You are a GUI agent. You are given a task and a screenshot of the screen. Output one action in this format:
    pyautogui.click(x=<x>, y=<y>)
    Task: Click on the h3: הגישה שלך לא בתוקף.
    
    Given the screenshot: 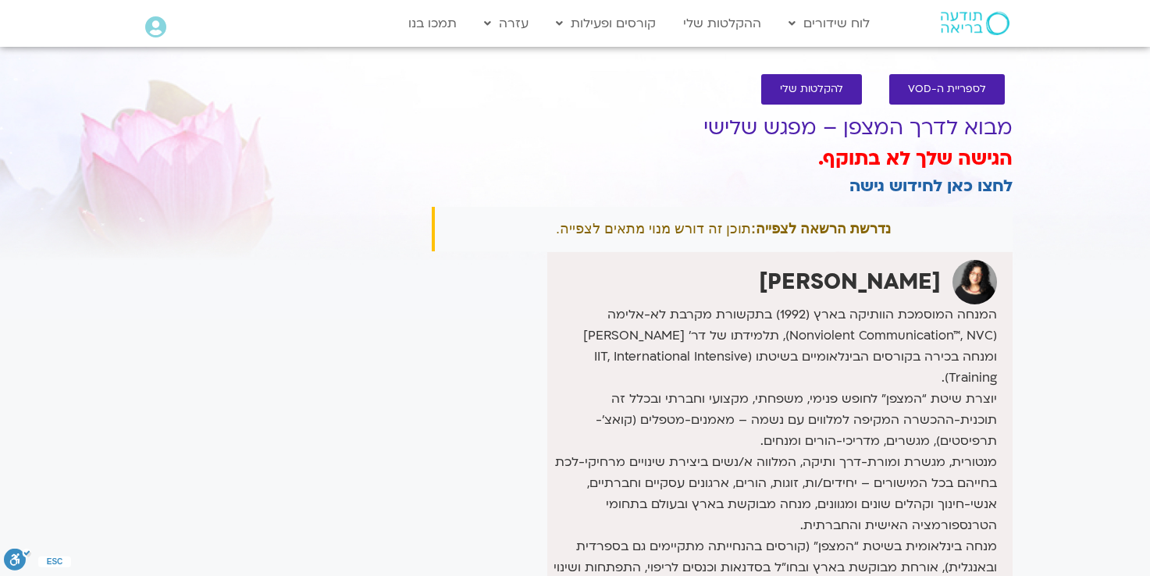 What is the action you would take?
    pyautogui.click(x=722, y=159)
    